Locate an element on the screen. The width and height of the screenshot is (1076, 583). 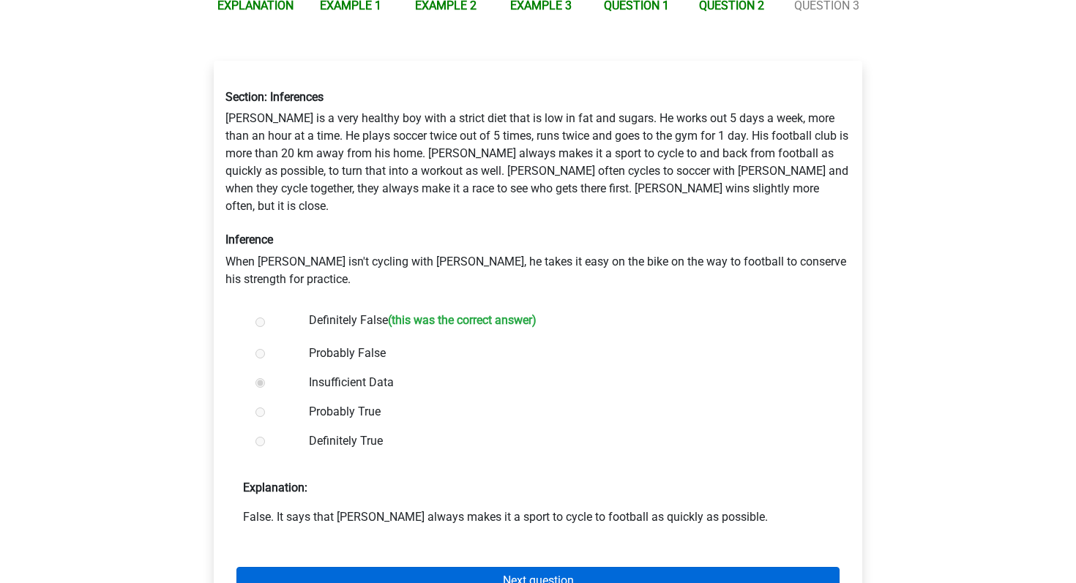
label: Probably False is located at coordinates (562, 354).